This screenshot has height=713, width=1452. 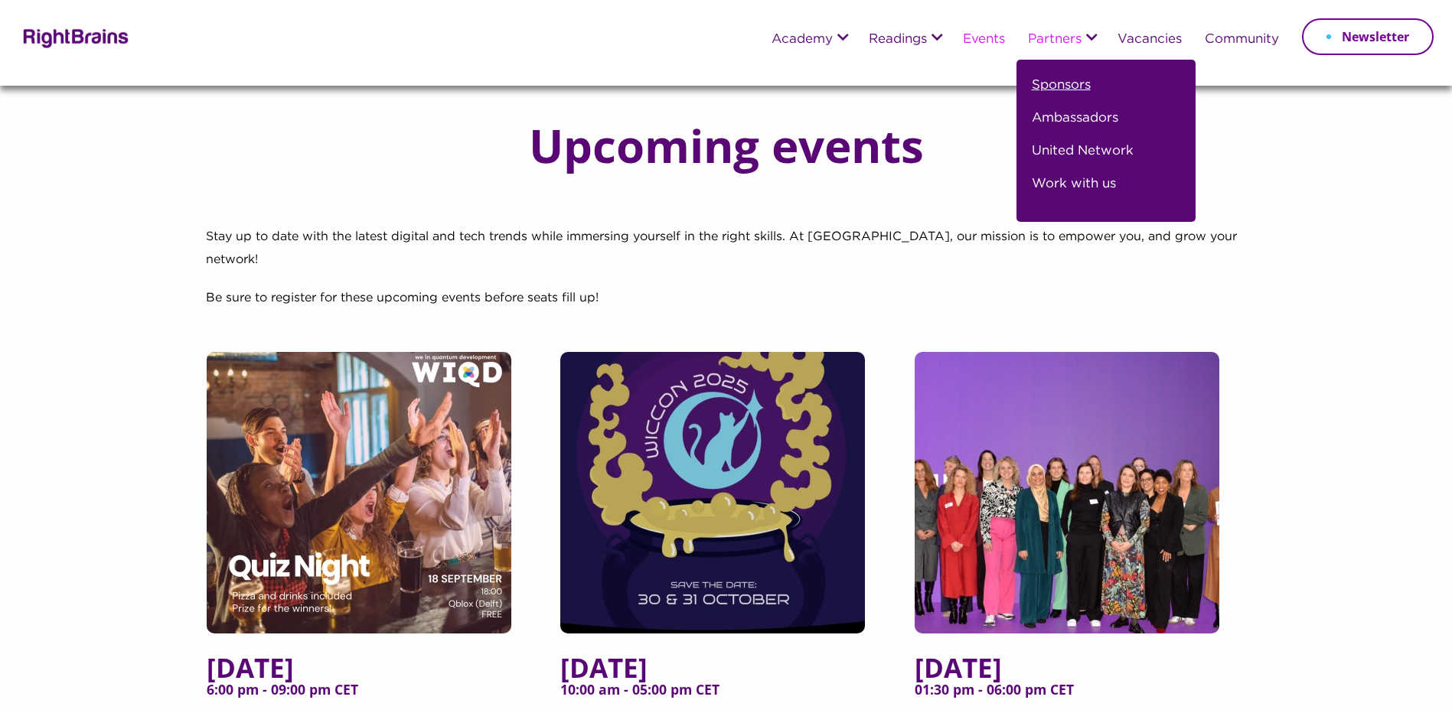 I want to click on a: Sponsors, so click(x=1061, y=91).